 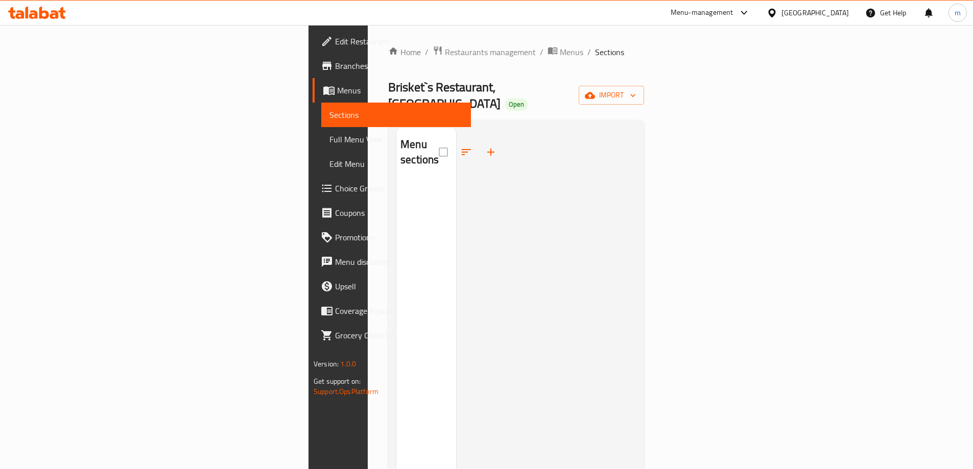 What do you see at coordinates (392, 188) in the screenshot?
I see `a: Choice Groups` at bounding box center [392, 188].